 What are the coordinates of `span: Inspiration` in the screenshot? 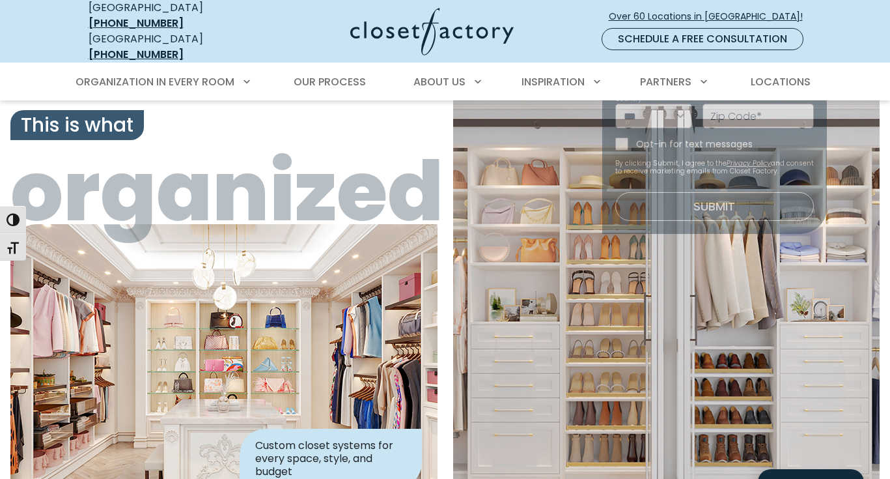 It's located at (553, 81).